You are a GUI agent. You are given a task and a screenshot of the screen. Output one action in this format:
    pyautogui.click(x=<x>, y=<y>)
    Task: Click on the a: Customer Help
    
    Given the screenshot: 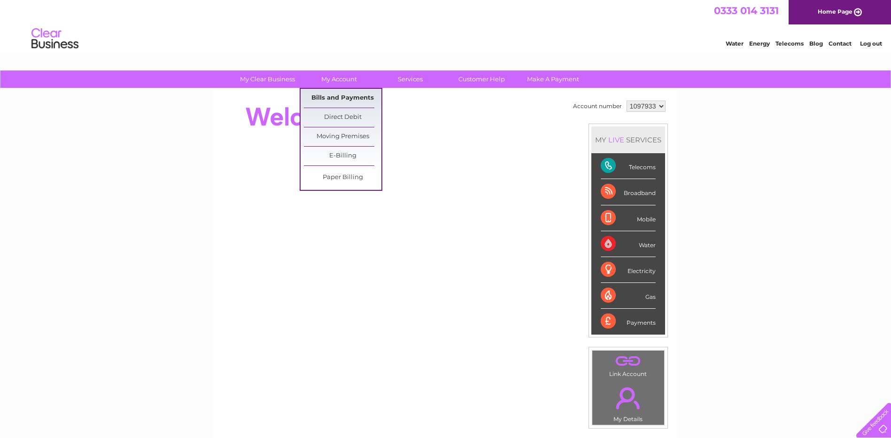 What is the action you would take?
    pyautogui.click(x=482, y=79)
    